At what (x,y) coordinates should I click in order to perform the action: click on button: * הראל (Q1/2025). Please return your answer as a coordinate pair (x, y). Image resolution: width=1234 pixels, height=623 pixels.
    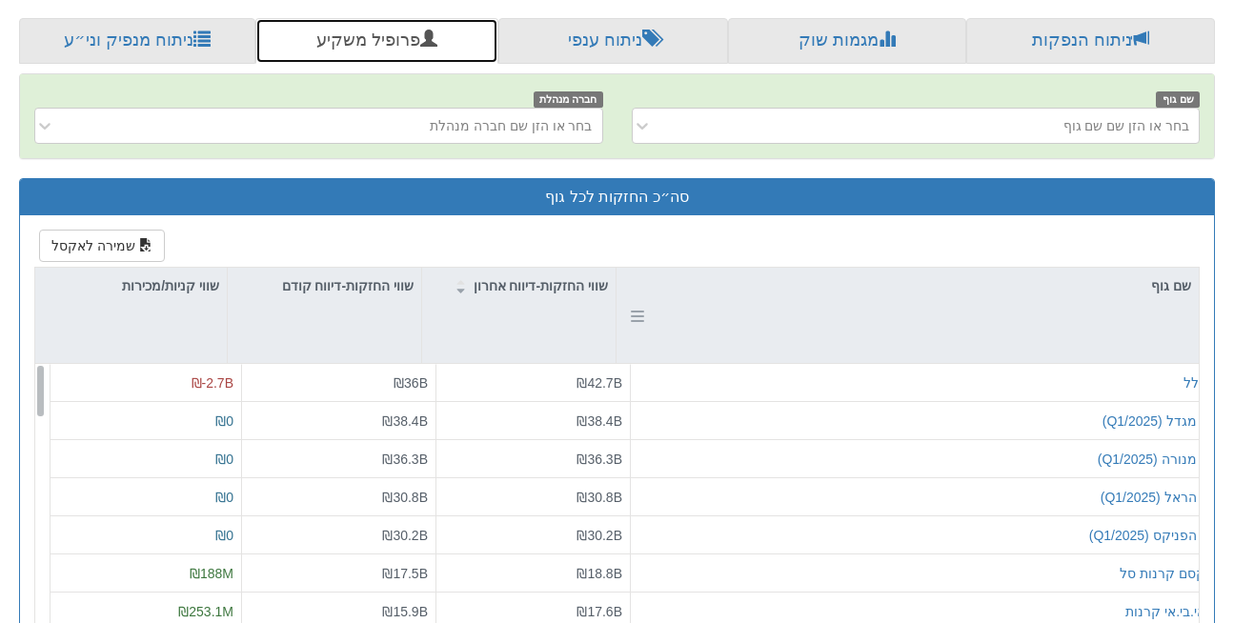
    Looking at the image, I should click on (1153, 498).